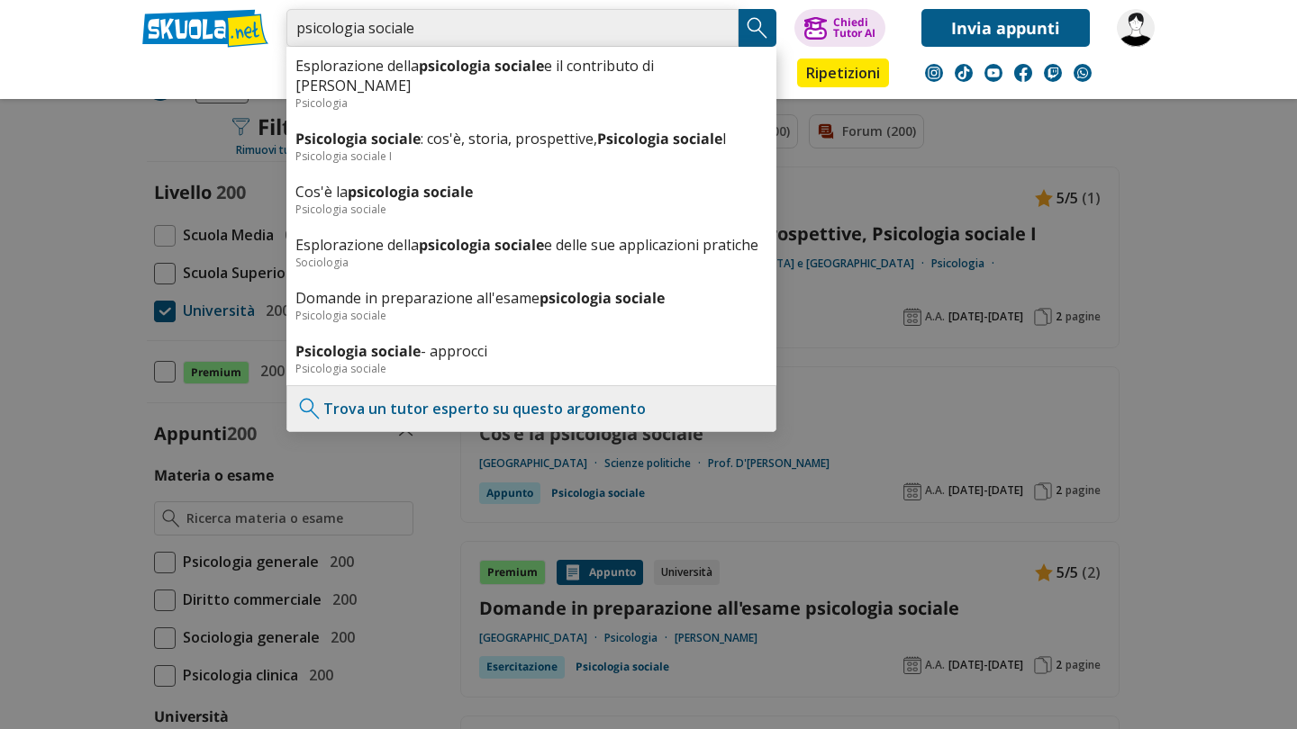 The width and height of the screenshot is (1297, 729). What do you see at coordinates (1005, 28) in the screenshot?
I see `a: Invia appunti` at bounding box center [1005, 28].